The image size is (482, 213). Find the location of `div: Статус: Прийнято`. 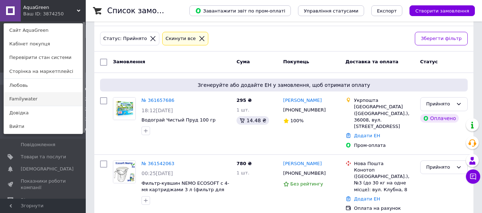

div: Статус: Прийнято is located at coordinates (125, 39).